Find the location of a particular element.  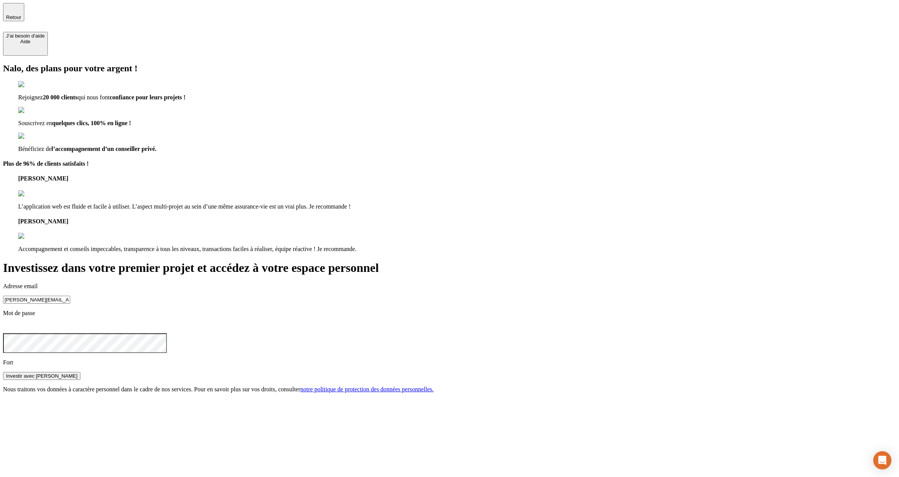

button: Retour is located at coordinates (14, 12).